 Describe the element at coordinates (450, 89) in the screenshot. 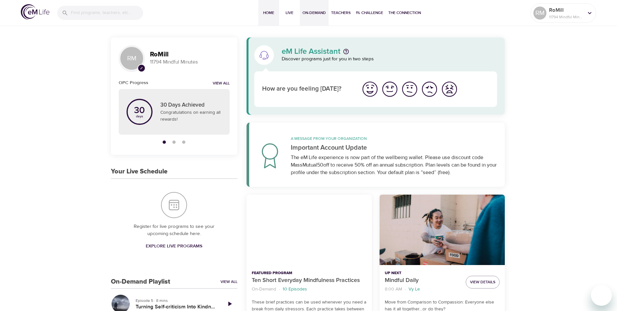

I see `img: worst` at that location.